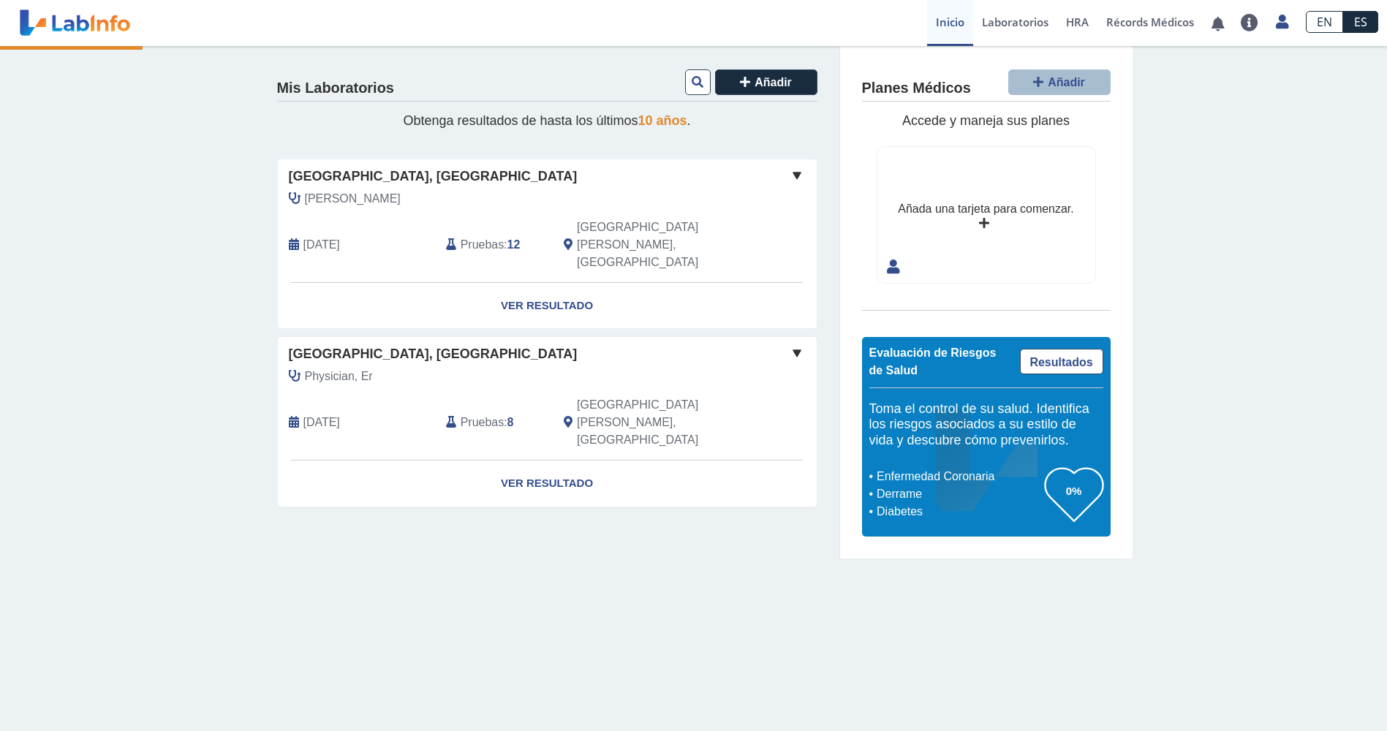  Describe the element at coordinates (1074, 491) in the screenshot. I see `h3: 0%` at that location.